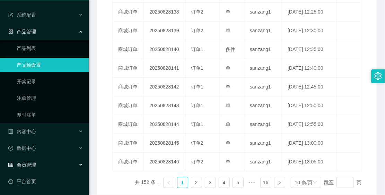 This screenshot has width=385, height=195. I want to click on a: 产品列表, so click(50, 48).